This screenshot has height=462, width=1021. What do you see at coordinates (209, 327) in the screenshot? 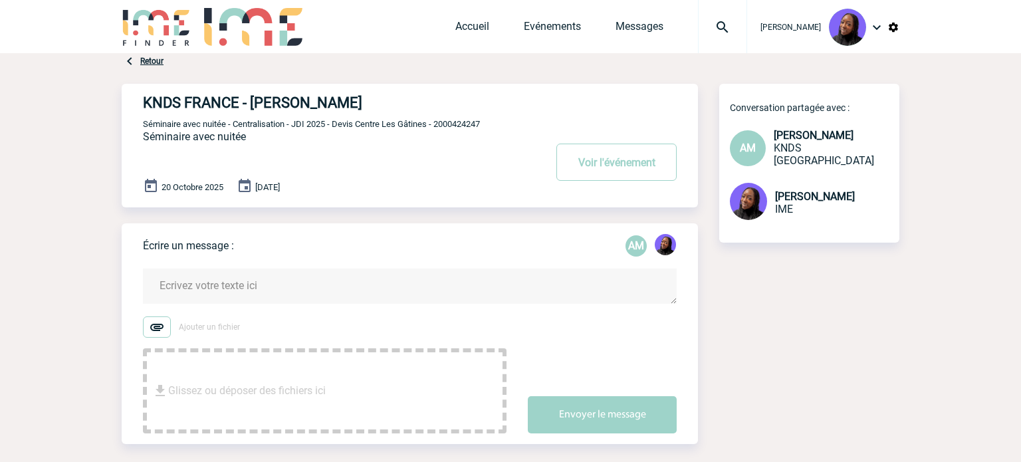
I see `span: Ajouter un fichier` at bounding box center [209, 327].